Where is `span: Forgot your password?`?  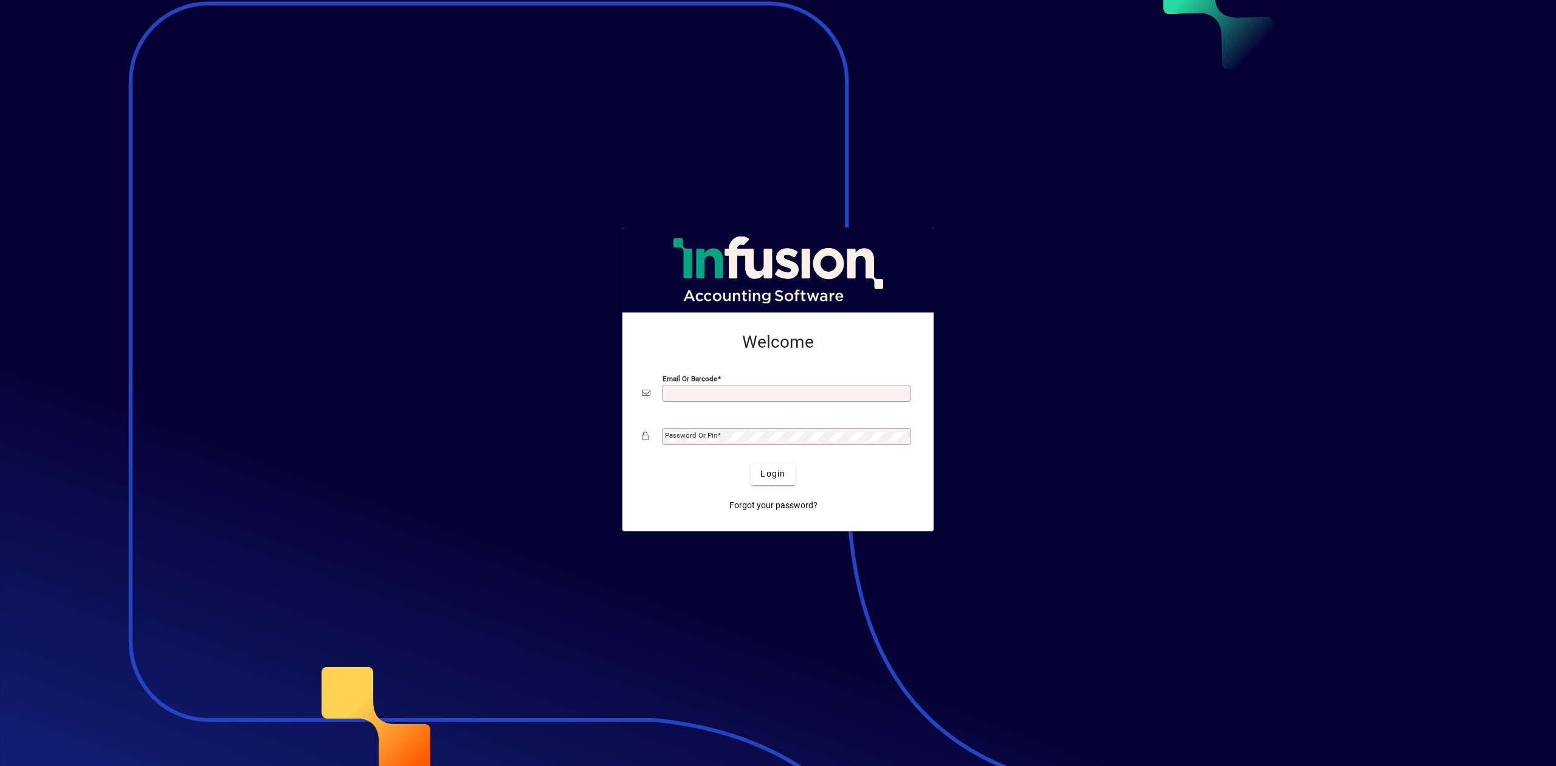
span: Forgot your password? is located at coordinates (773, 505).